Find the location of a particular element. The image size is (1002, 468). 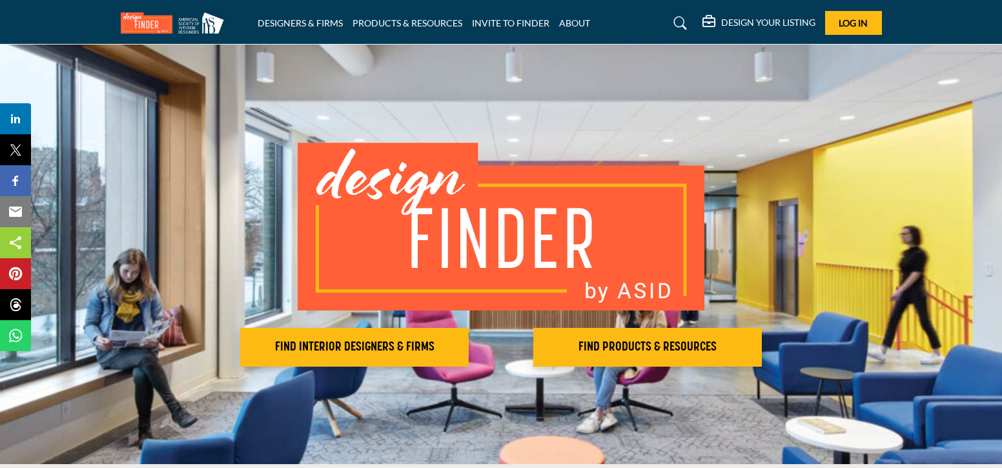

a: PRODUCTS & RESOURCES is located at coordinates (407, 23).